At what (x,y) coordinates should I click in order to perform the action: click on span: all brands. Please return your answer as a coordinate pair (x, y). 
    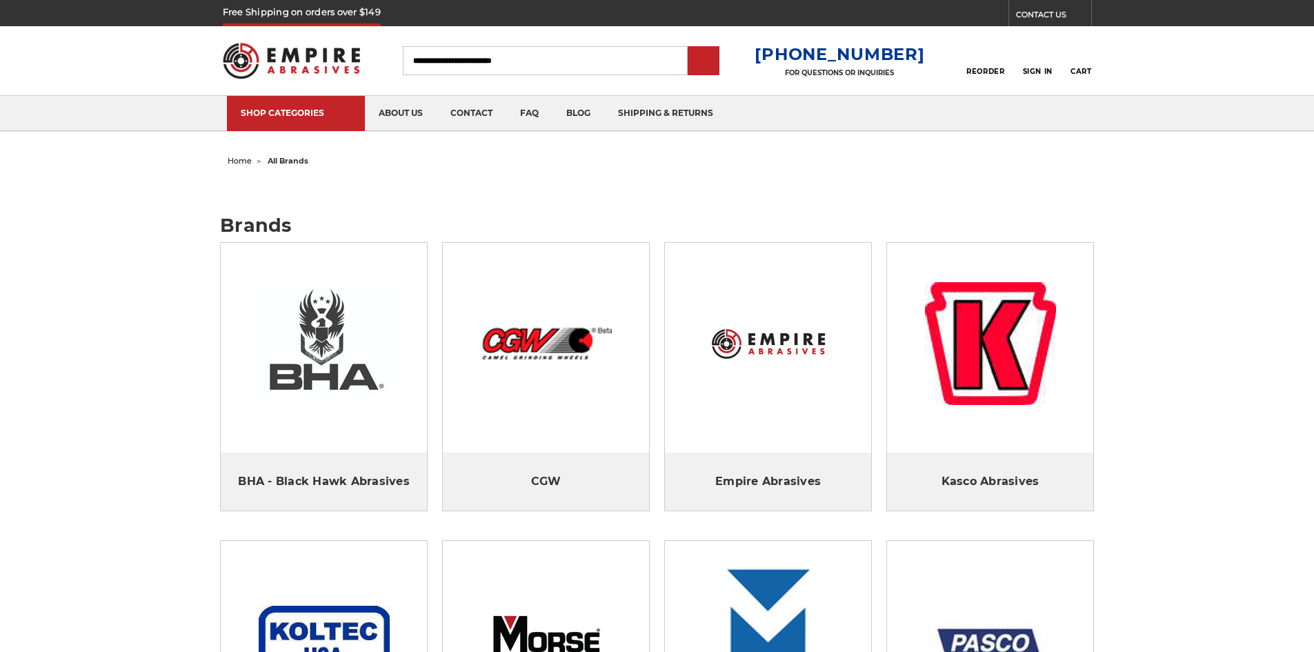
    Looking at the image, I should click on (288, 161).